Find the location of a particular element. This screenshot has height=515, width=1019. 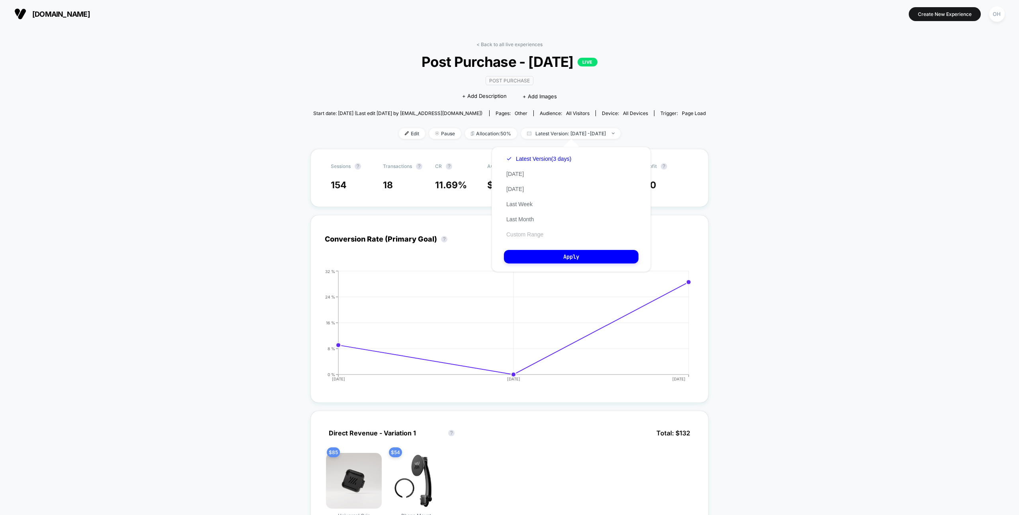

span: 154 is located at coordinates (339, 185).